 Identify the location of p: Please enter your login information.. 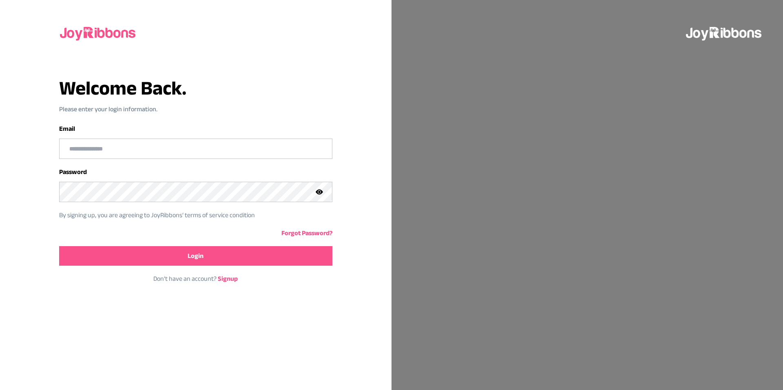
(196, 109).